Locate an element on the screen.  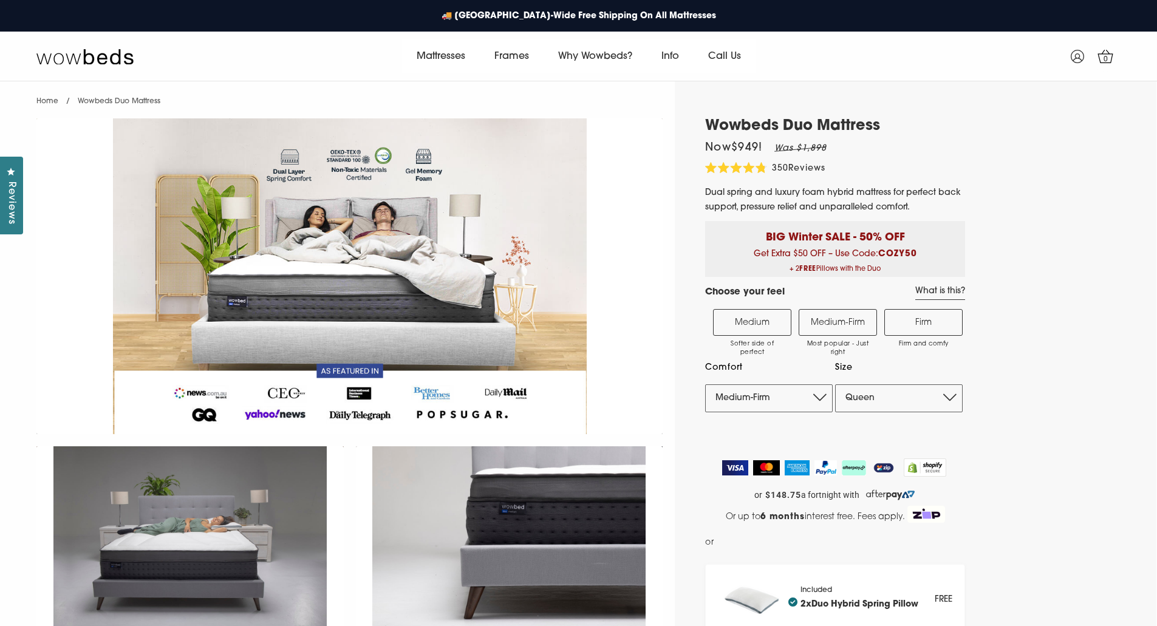
em: Was $1,898 is located at coordinates (800, 148).